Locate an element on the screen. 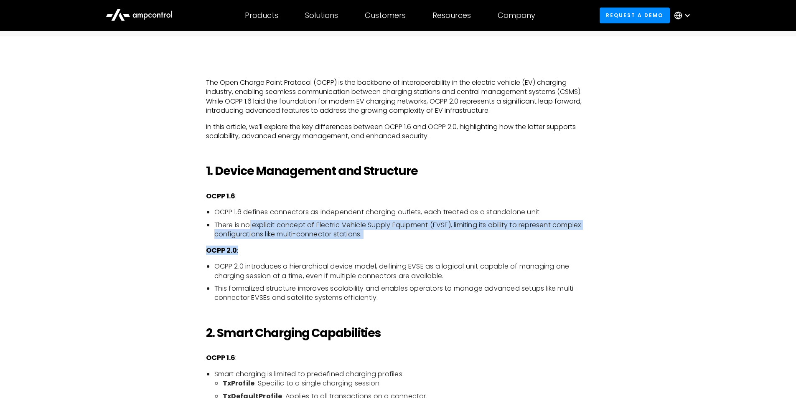 Image resolution: width=796 pixels, height=398 pixels. strong: 1. Device Management and Structure is located at coordinates (312, 171).